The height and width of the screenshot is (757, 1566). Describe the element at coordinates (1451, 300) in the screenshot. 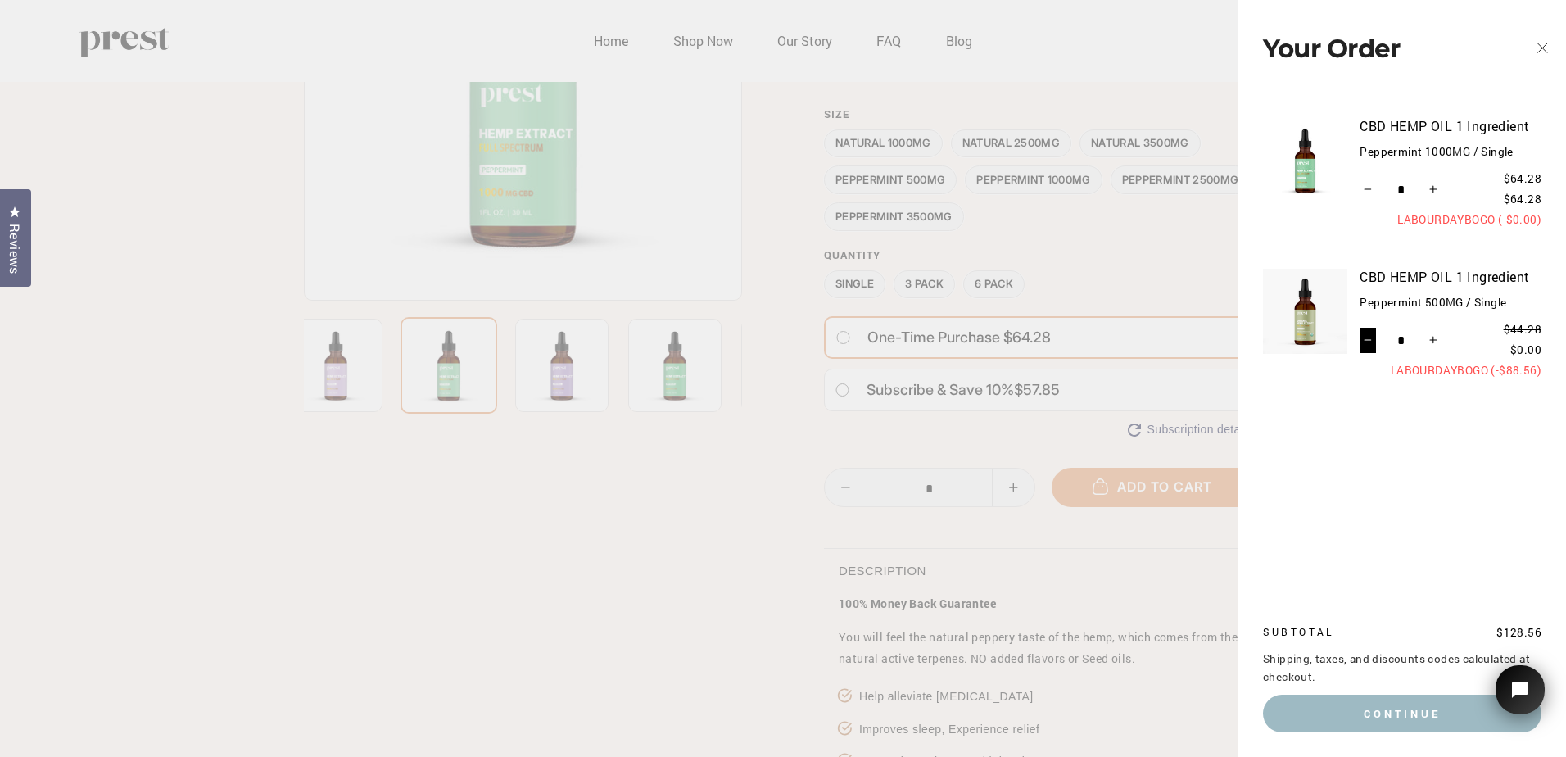

I see `span: Peppermint 500MG / Single` at that location.